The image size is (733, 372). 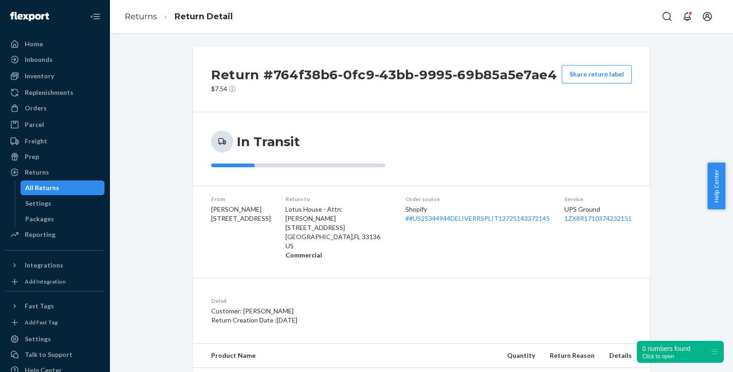 I want to click on div: Talk to Support, so click(x=49, y=354).